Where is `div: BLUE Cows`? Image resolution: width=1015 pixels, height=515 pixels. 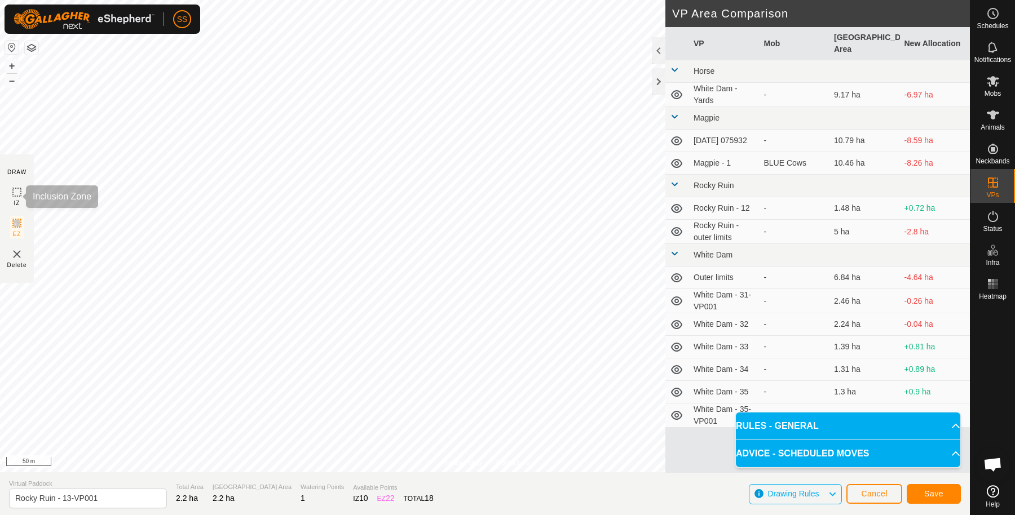 div: BLUE Cows is located at coordinates (795, 163).